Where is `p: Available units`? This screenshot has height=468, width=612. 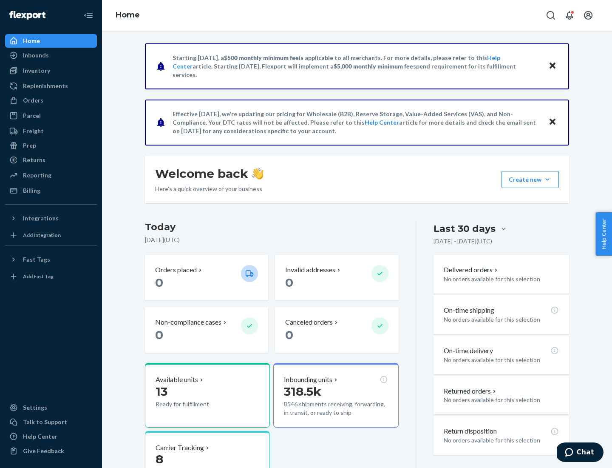 p: Available units is located at coordinates (177, 379).